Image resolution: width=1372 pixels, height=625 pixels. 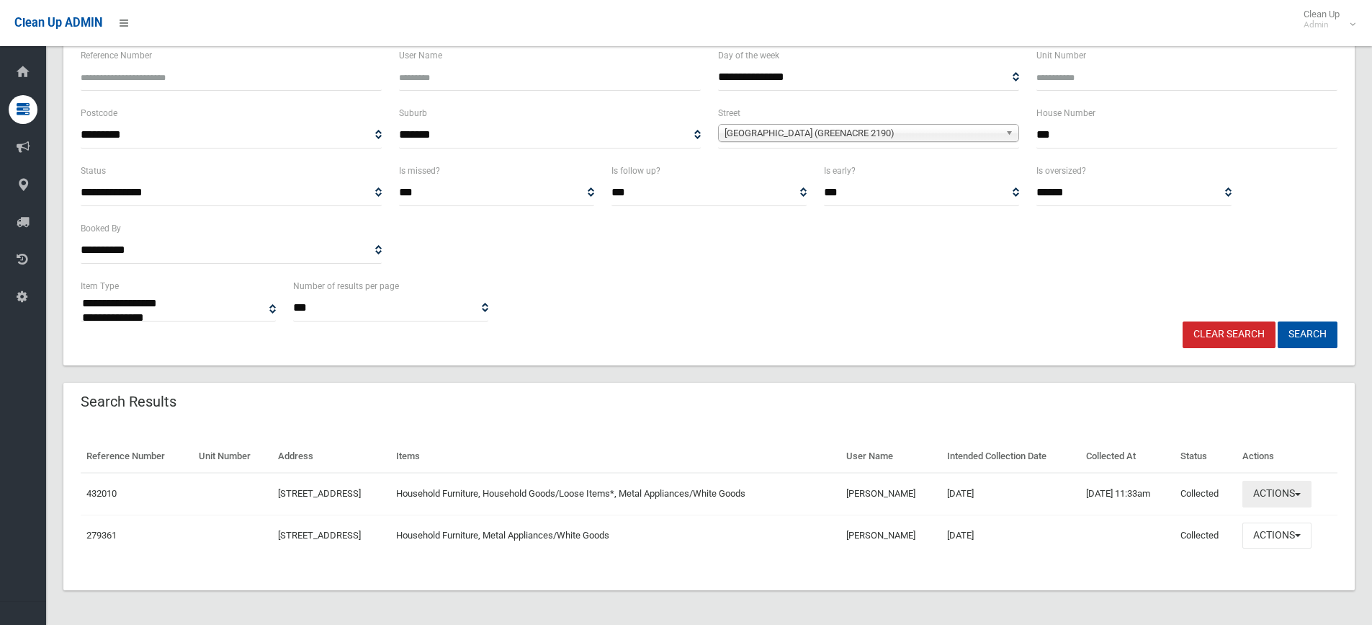 I want to click on label: Day of the week, so click(x=748, y=55).